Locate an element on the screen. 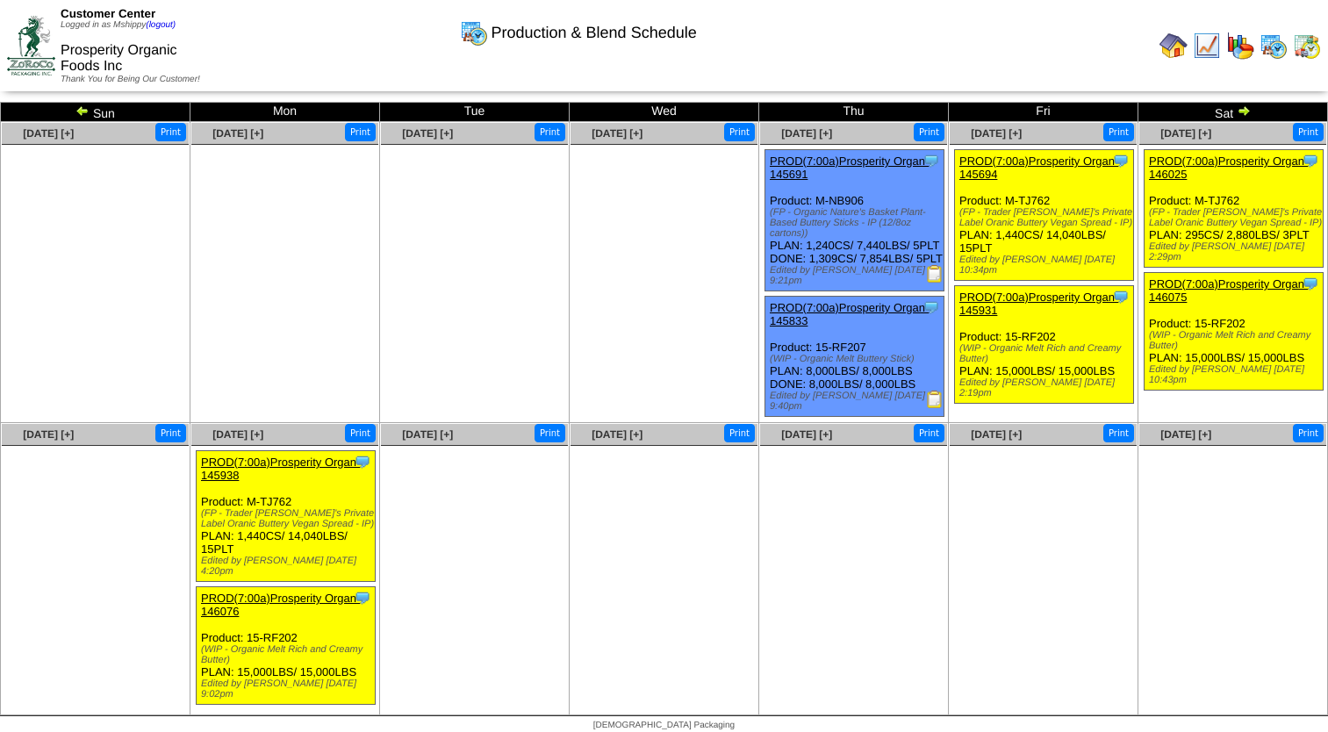 The image size is (1328, 732). a: PROD(7:00a)Prosperity Organ-146025 is located at coordinates (1228, 168).